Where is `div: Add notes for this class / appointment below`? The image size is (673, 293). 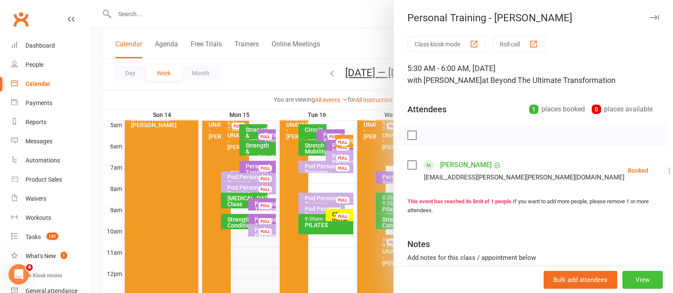
div: Add notes for this class / appointment below is located at coordinates (533, 258).